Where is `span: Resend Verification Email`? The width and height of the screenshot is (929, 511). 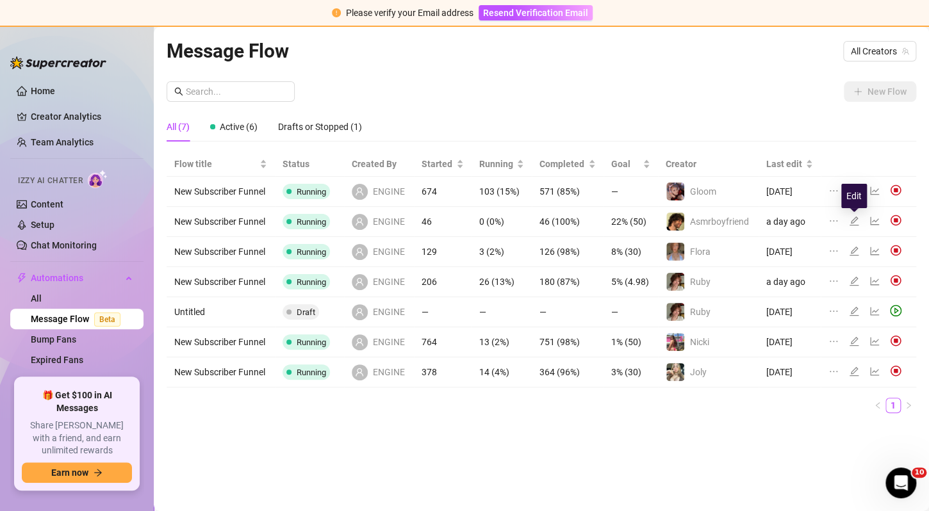
span: Resend Verification Email is located at coordinates (536, 13).